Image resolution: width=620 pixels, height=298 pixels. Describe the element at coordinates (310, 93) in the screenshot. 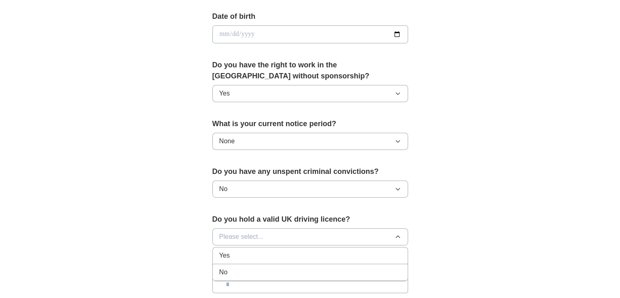

I see `button: Yes` at that location.